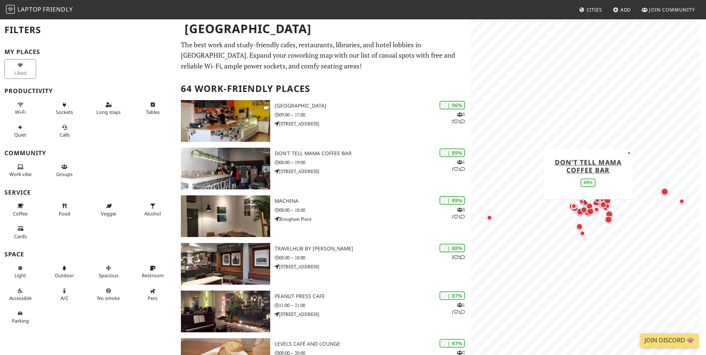 The image size is (706, 355). Describe the element at coordinates (88, 153) in the screenshot. I see `h3: Community` at that location.